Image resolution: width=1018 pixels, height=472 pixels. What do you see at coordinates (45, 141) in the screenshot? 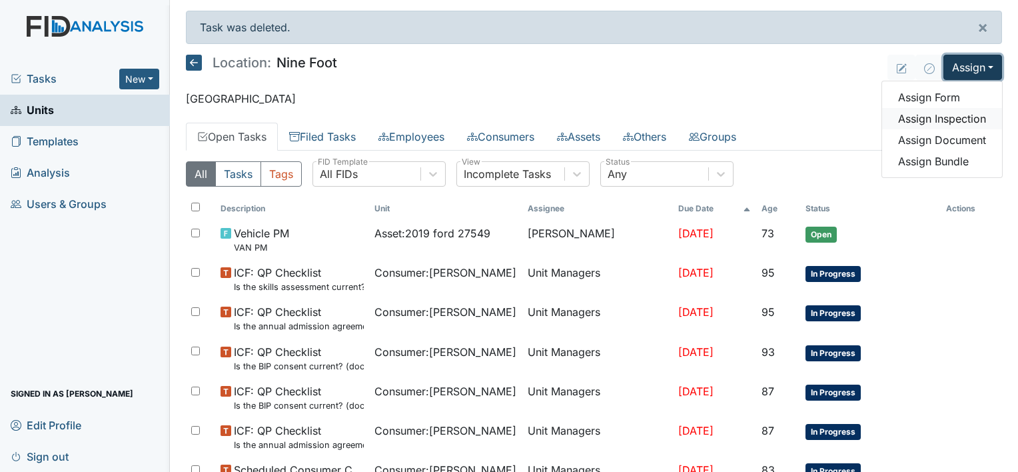
I see `span: Templates` at bounding box center [45, 141].